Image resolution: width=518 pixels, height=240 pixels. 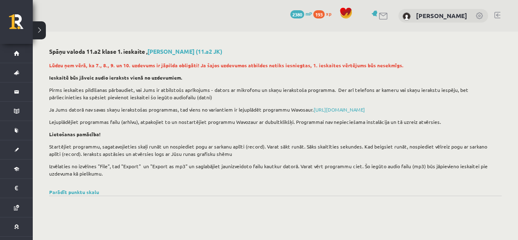 I want to click on span: 2380, so click(x=297, y=14).